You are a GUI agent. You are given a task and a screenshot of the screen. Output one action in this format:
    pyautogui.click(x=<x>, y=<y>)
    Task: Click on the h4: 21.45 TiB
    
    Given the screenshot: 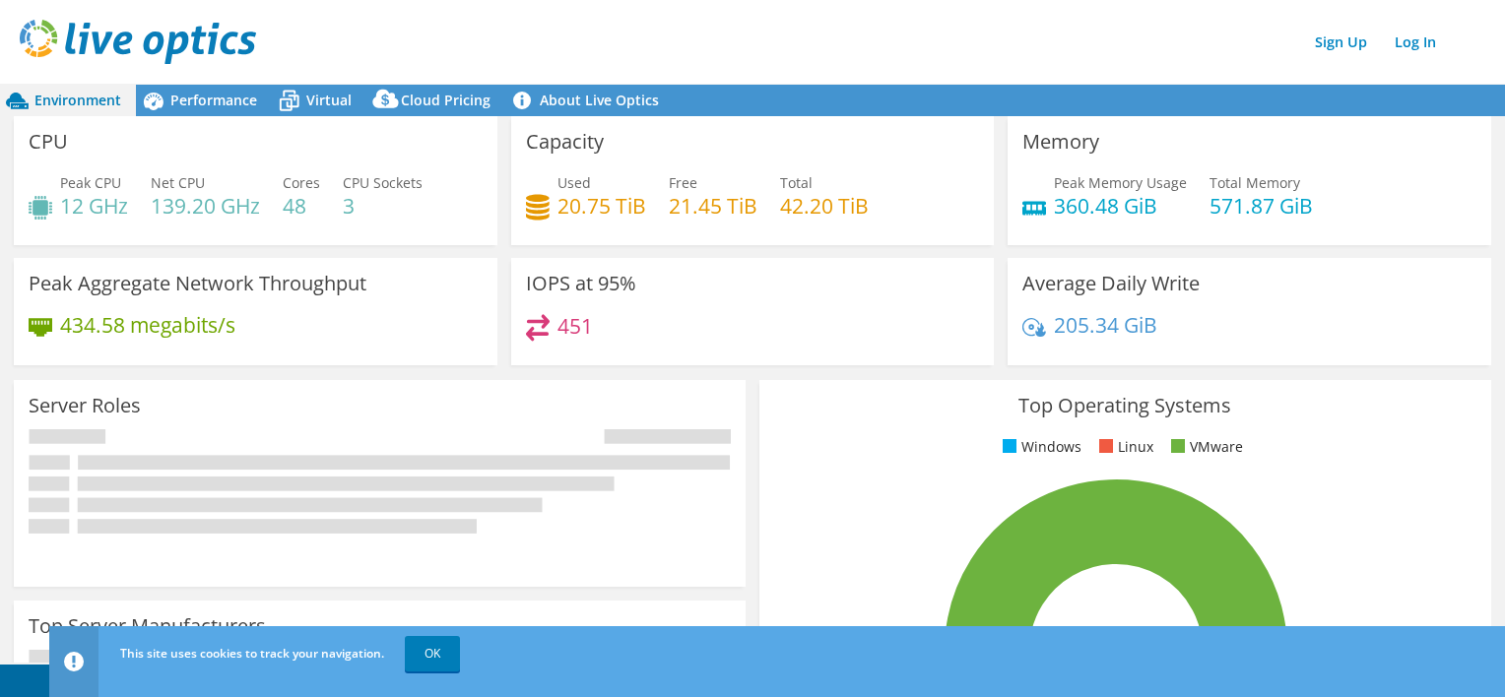 What is the action you would take?
    pyautogui.click(x=713, y=206)
    